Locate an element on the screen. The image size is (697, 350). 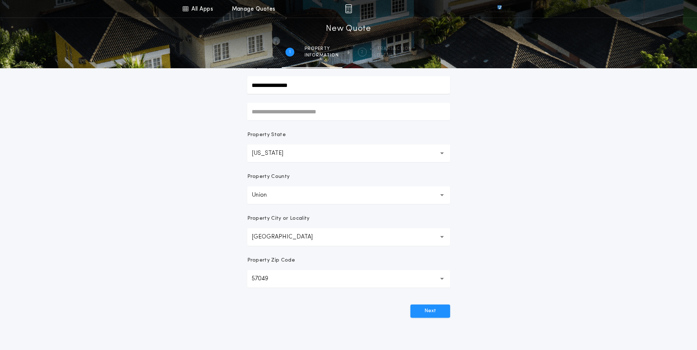
span: Property is located at coordinates (321, 49).